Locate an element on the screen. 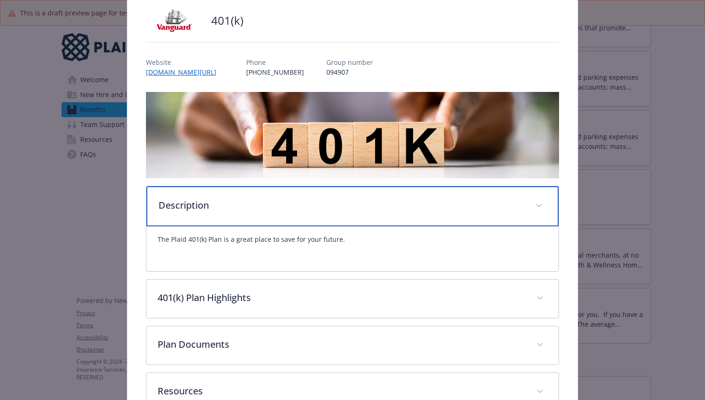 This screenshot has height=400, width=705. p: Website is located at coordinates (185, 62).